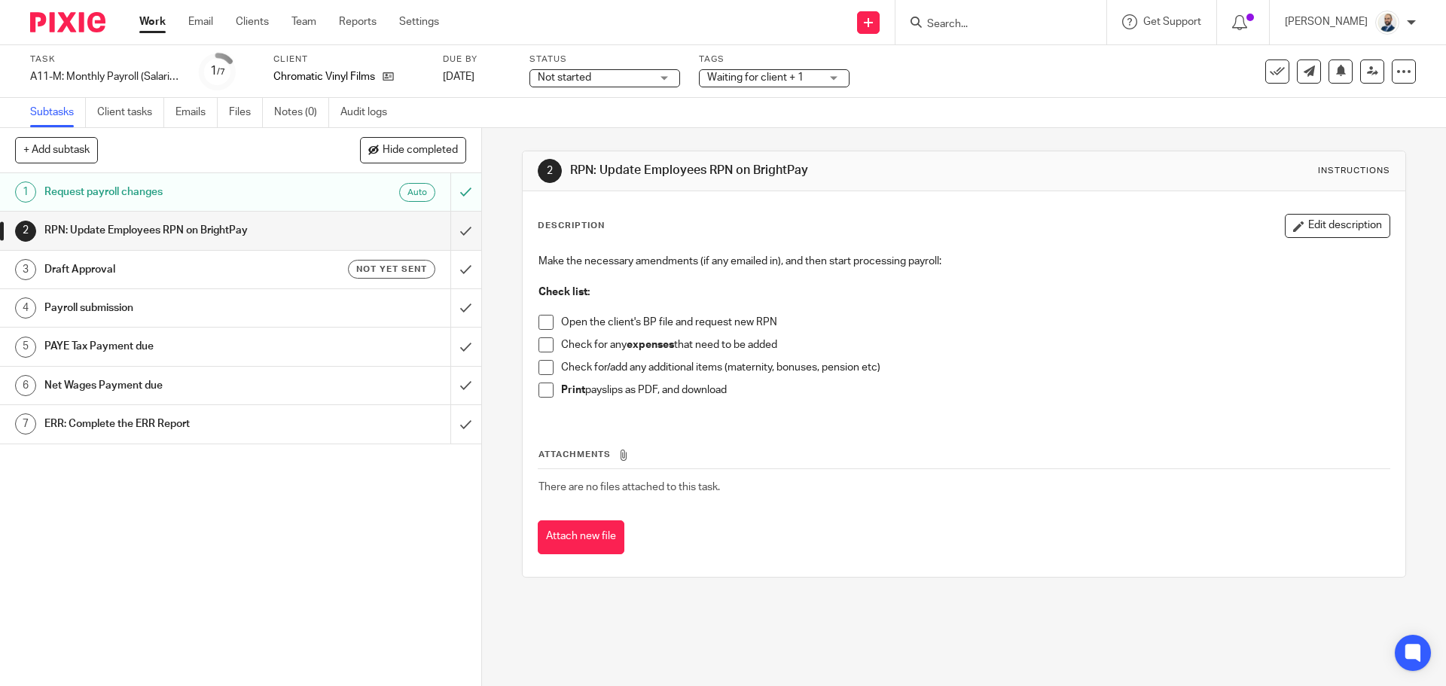 The image size is (1446, 686). Describe the element at coordinates (130, 112) in the screenshot. I see `a: Client tasks` at that location.